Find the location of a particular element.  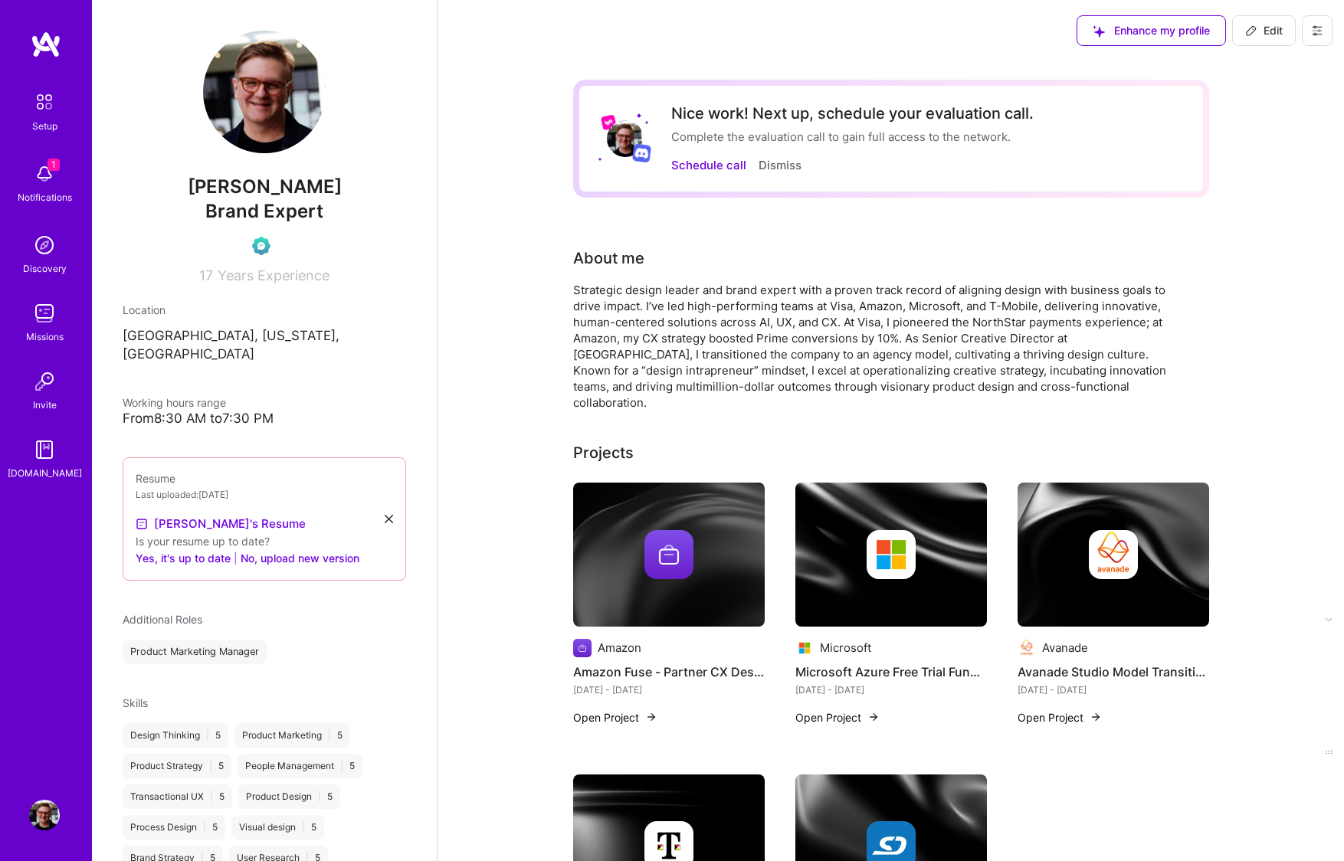

div: Product Marketing Manager is located at coordinates (195, 652).